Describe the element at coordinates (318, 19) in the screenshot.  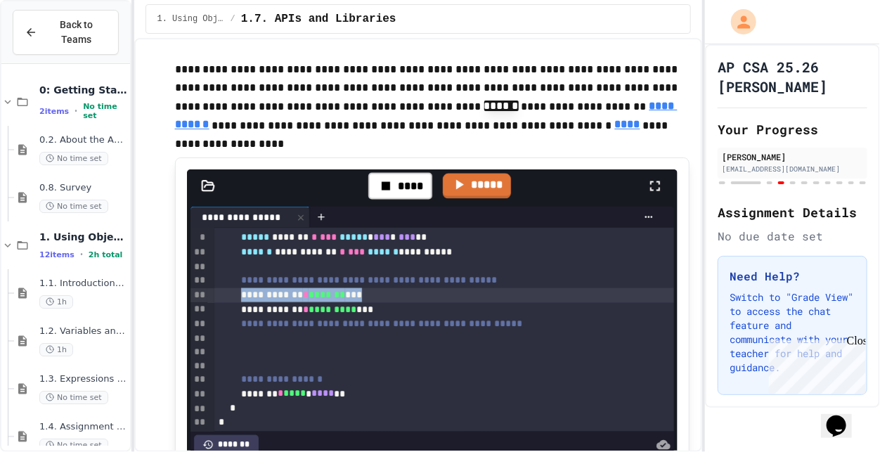
I see `span: 1.7. APIs and Libraries` at that location.